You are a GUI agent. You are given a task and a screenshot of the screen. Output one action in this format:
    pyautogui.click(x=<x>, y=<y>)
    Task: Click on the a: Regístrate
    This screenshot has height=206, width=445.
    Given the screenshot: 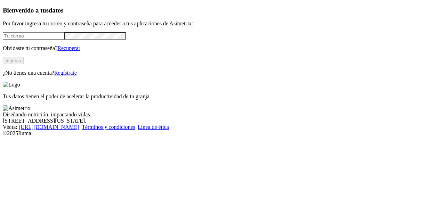 What is the action you would take?
    pyautogui.click(x=65, y=73)
    